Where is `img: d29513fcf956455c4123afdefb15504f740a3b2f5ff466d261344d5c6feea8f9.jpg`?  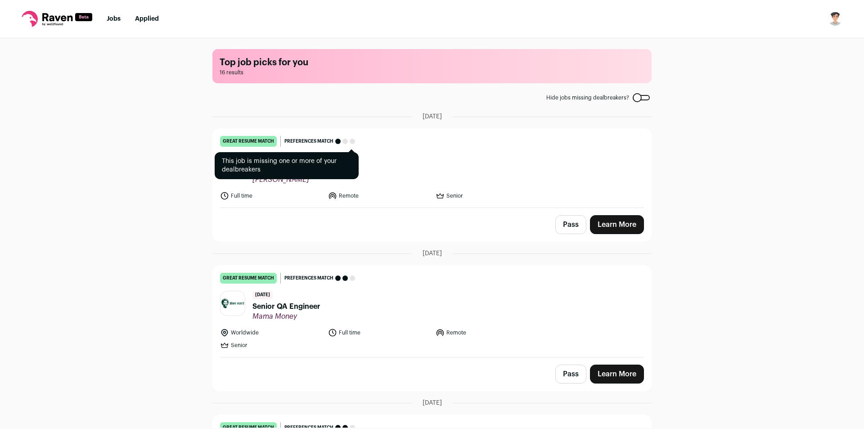
img: d29513fcf956455c4123afdefb15504f740a3b2f5ff466d261344d5c6feea8f9.jpg is located at coordinates (233, 303).